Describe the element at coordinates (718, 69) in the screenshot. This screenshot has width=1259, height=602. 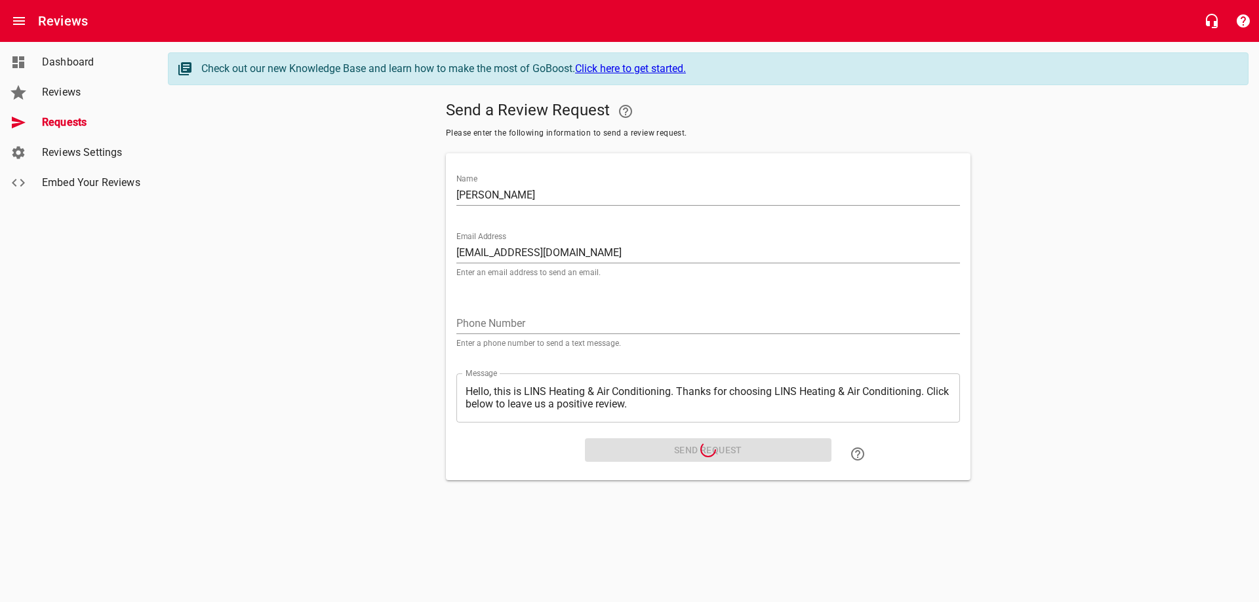
I see `div: Check out our new Knowledge Base and learn how to make the most of GoBoost.` at that location.